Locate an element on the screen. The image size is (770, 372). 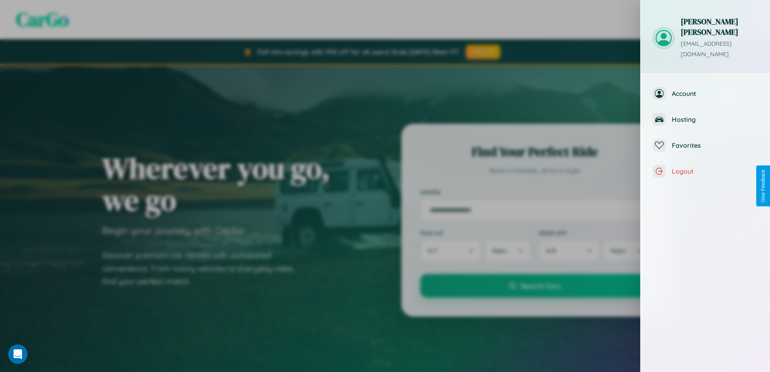
span: Account is located at coordinates (715, 93).